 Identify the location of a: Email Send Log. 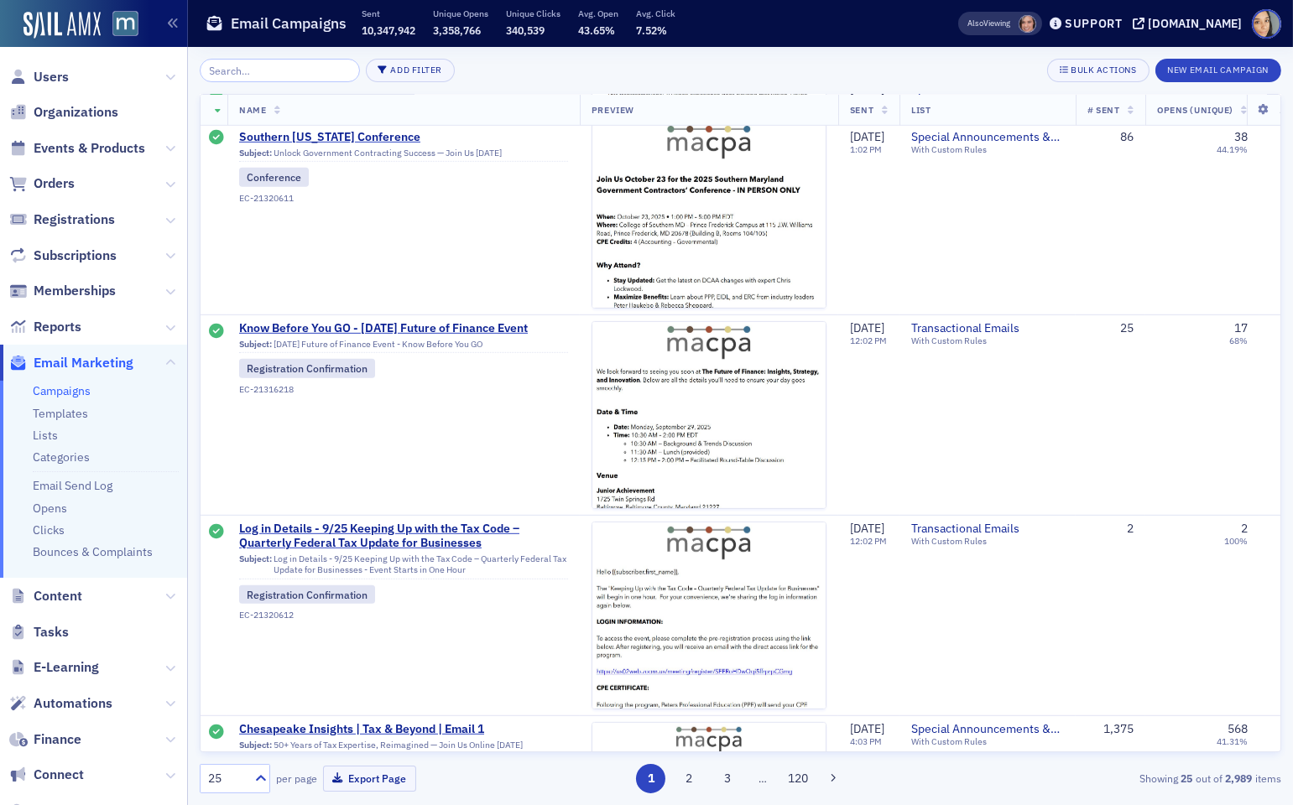
(72, 486).